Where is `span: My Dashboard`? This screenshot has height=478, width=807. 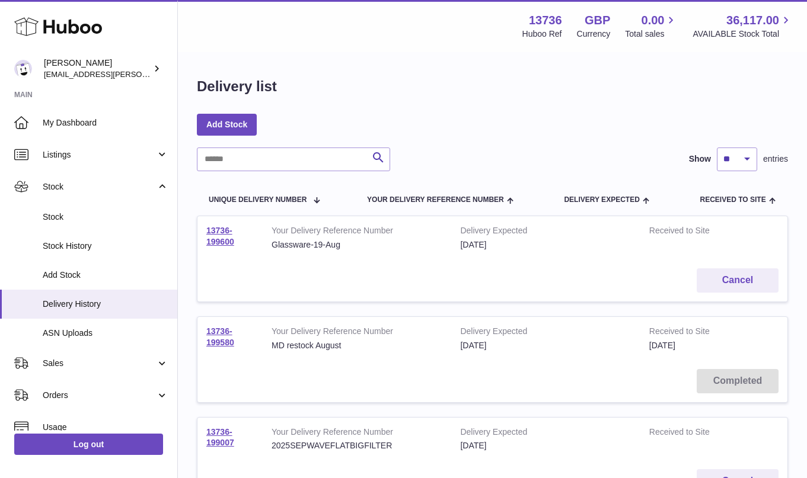
span: My Dashboard is located at coordinates (105, 123).